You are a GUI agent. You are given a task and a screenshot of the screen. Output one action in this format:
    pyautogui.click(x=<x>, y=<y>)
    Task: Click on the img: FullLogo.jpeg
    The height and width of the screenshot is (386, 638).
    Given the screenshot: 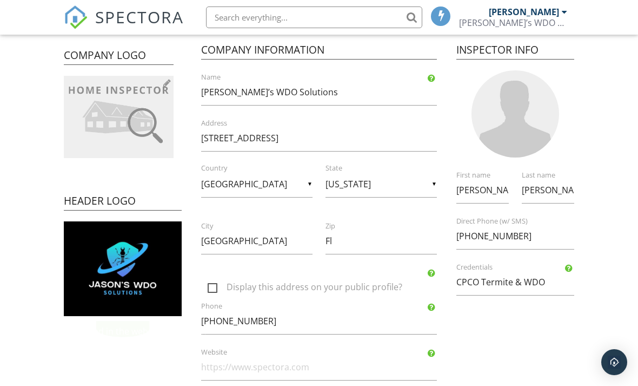 What is the action you would take?
    pyautogui.click(x=123, y=268)
    